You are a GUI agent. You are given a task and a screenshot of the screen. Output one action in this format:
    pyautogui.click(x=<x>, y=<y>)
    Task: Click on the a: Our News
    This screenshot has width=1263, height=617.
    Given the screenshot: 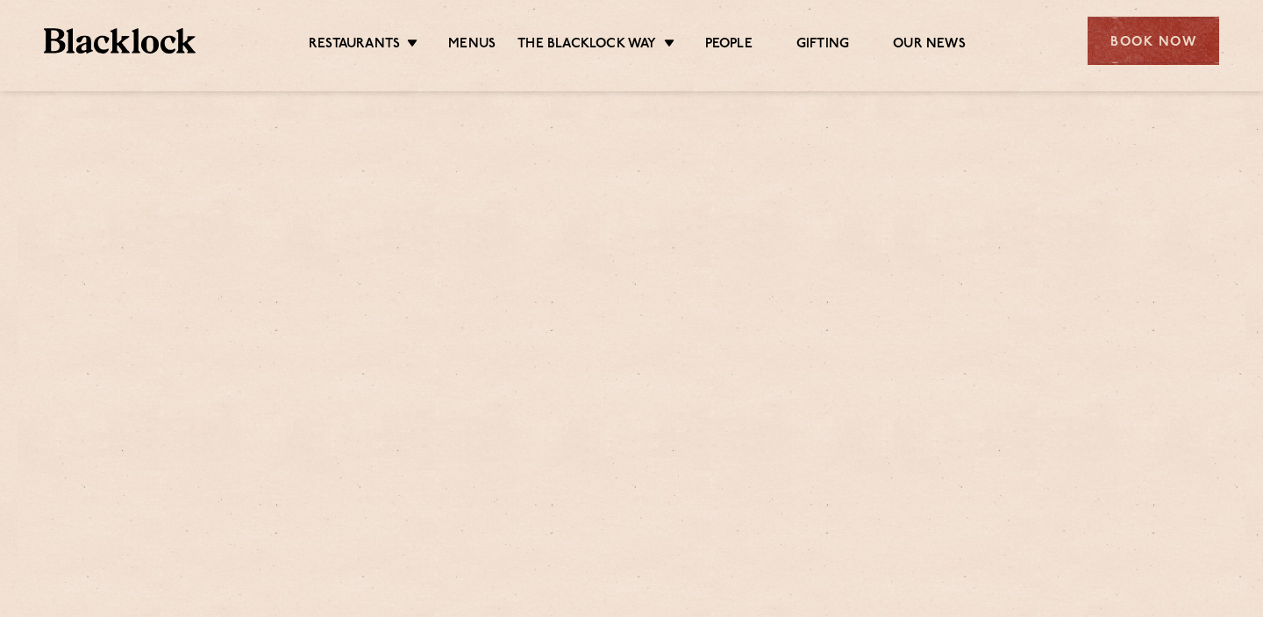 What is the action you would take?
    pyautogui.click(x=929, y=46)
    